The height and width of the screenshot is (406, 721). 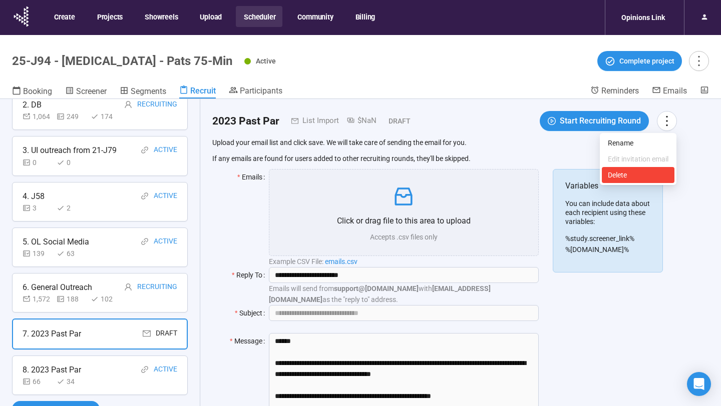 I want to click on div: 3. UI outreach from 21-J79, so click(x=70, y=150).